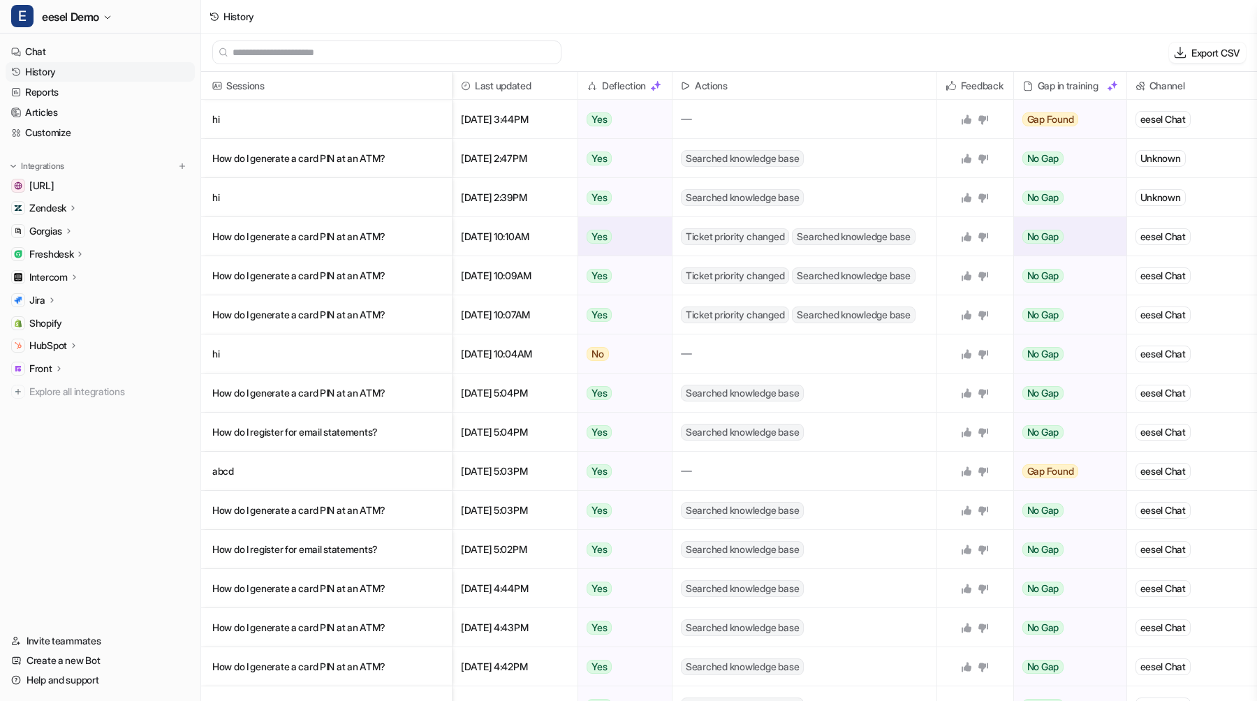 The image size is (1257, 701). I want to click on a: Create a new Bot, so click(100, 661).